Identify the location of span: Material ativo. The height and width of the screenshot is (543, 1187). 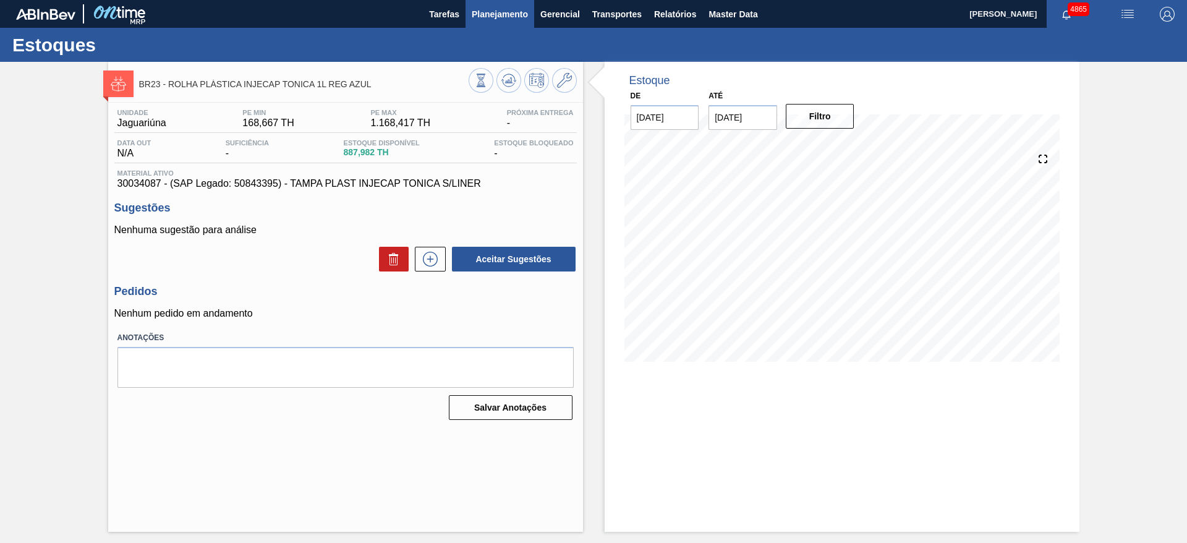
(345, 173).